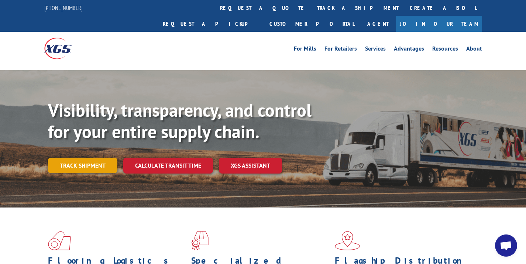 Image resolution: width=526 pixels, height=264 pixels. What do you see at coordinates (312, 24) in the screenshot?
I see `a: Customer Portal` at bounding box center [312, 24].